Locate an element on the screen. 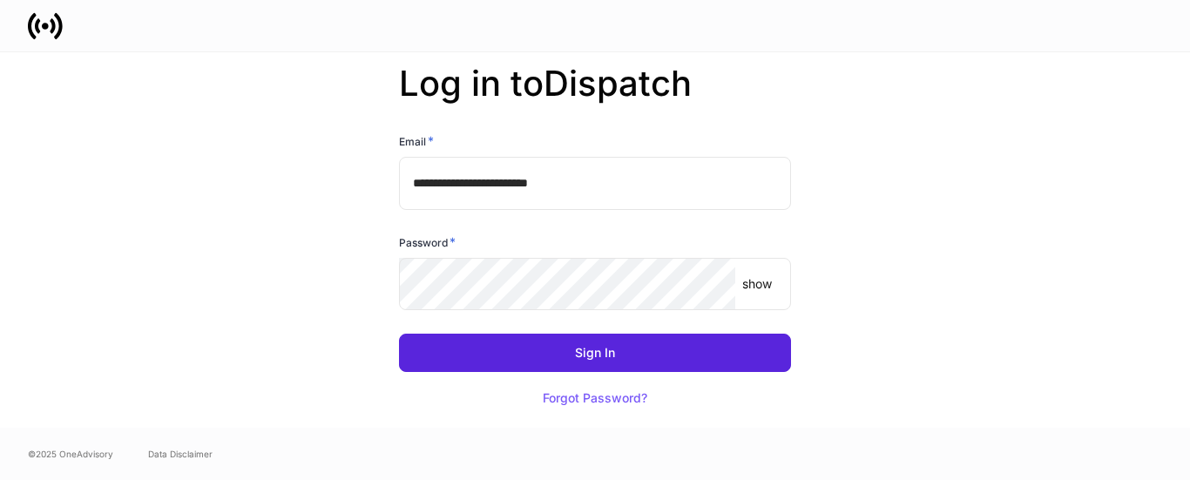  p: show is located at coordinates (757, 284).